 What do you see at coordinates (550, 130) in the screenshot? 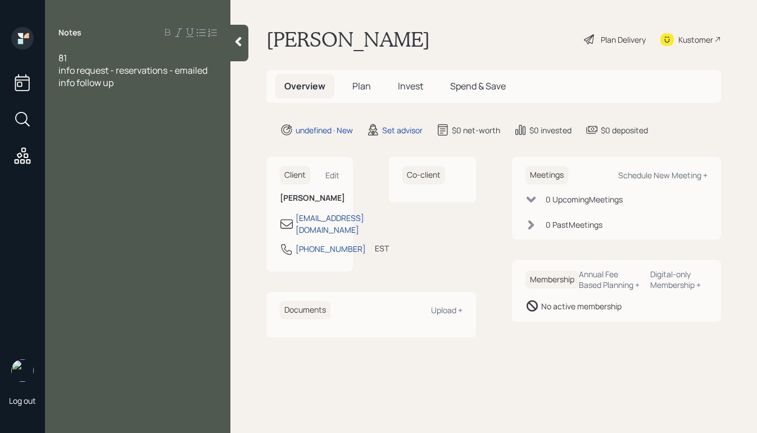
I see `div: $0 invested` at bounding box center [550, 130].